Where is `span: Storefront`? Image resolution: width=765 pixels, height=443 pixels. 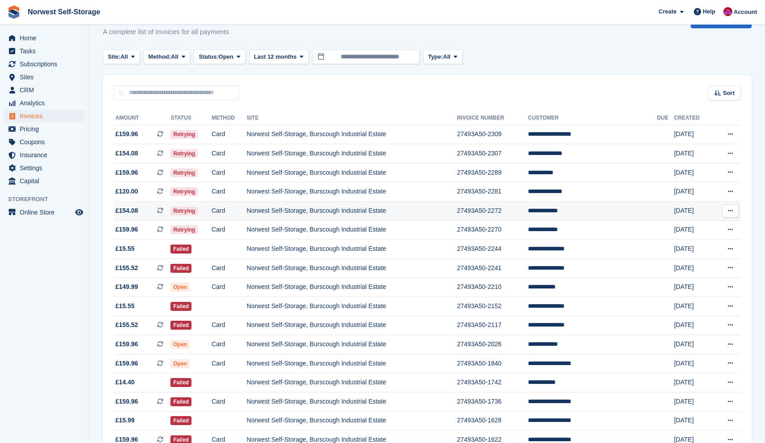 span: Storefront is located at coordinates (48, 199).